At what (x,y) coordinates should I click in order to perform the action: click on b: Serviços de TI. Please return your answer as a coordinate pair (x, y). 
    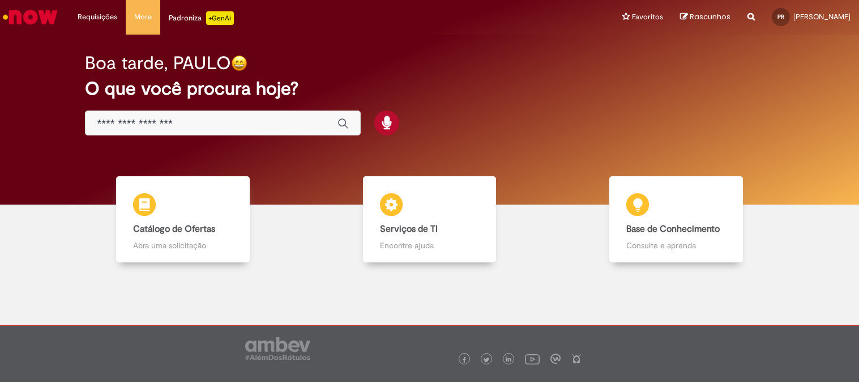
    Looking at the image, I should click on (409, 229).